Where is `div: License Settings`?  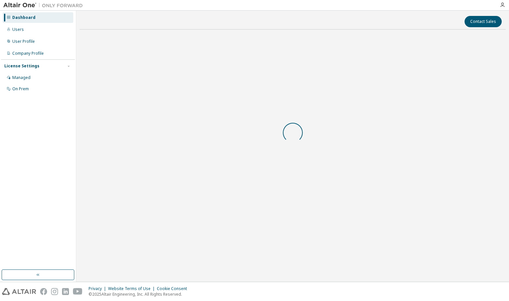
div: License Settings is located at coordinates (22, 66).